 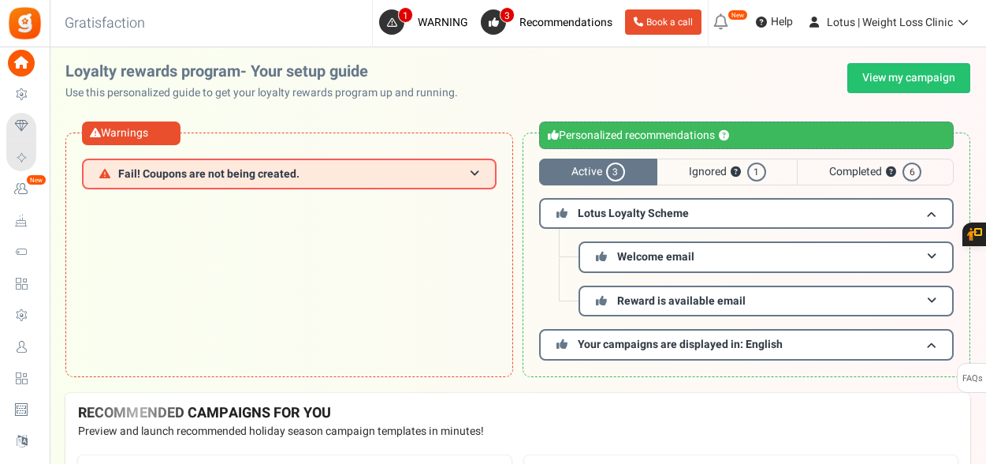 What do you see at coordinates (105, 24) in the screenshot?
I see `h3: Gratisfaction` at bounding box center [105, 24].